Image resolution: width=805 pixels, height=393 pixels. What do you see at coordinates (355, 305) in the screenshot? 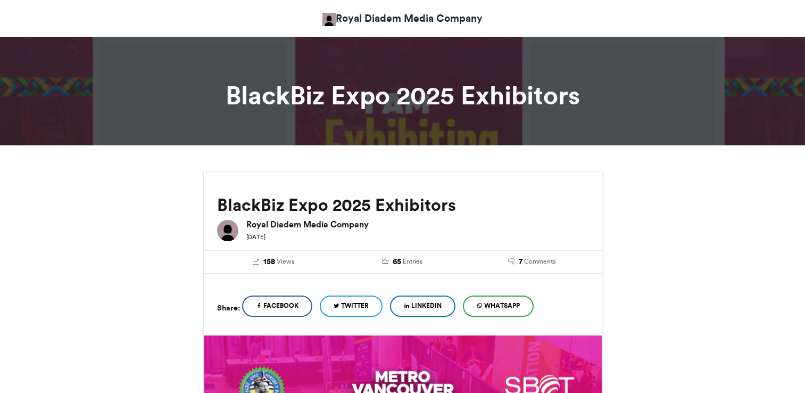
I see `span: Twitter` at bounding box center [355, 305].